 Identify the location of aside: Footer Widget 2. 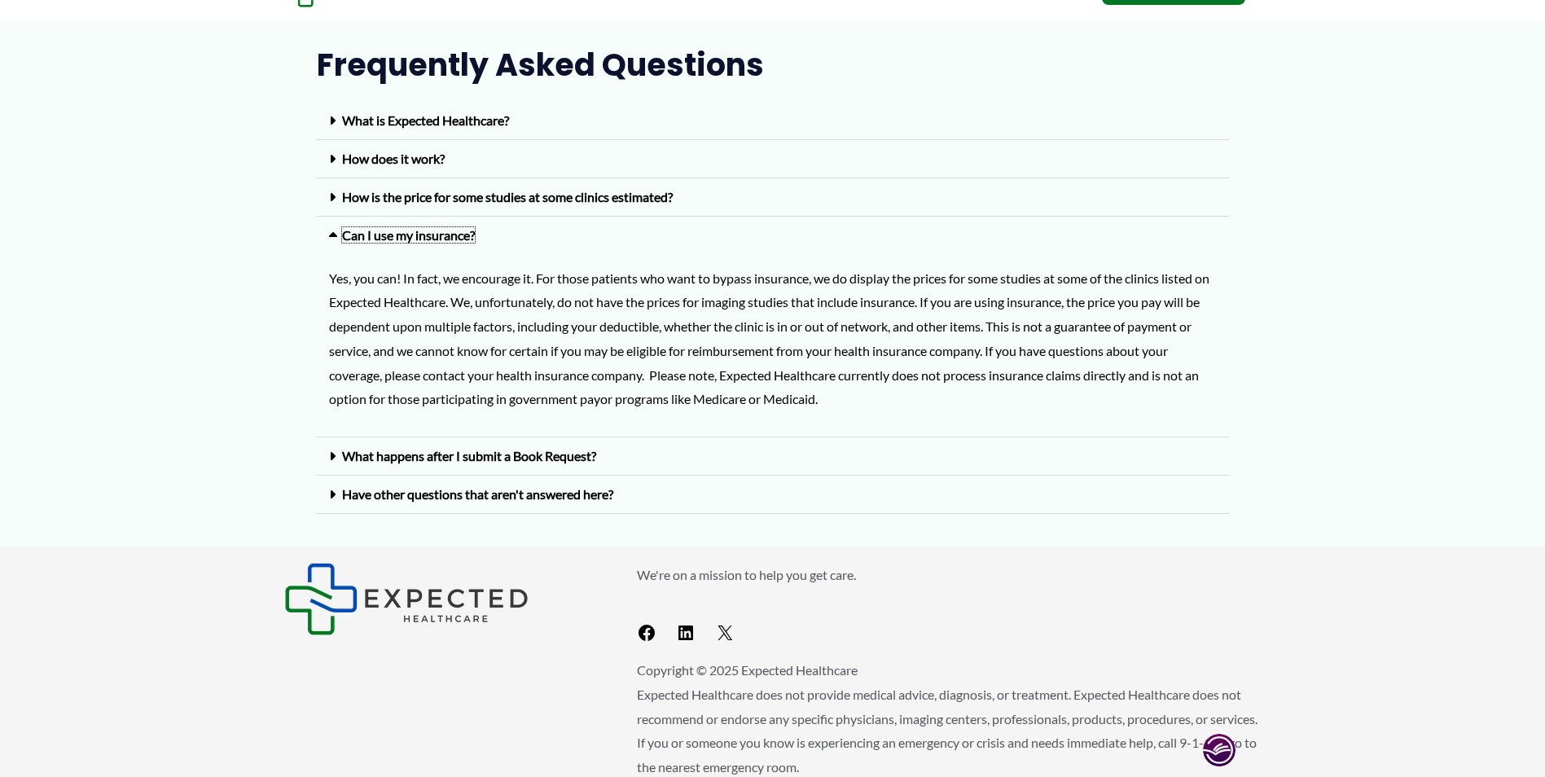
(949, 606).